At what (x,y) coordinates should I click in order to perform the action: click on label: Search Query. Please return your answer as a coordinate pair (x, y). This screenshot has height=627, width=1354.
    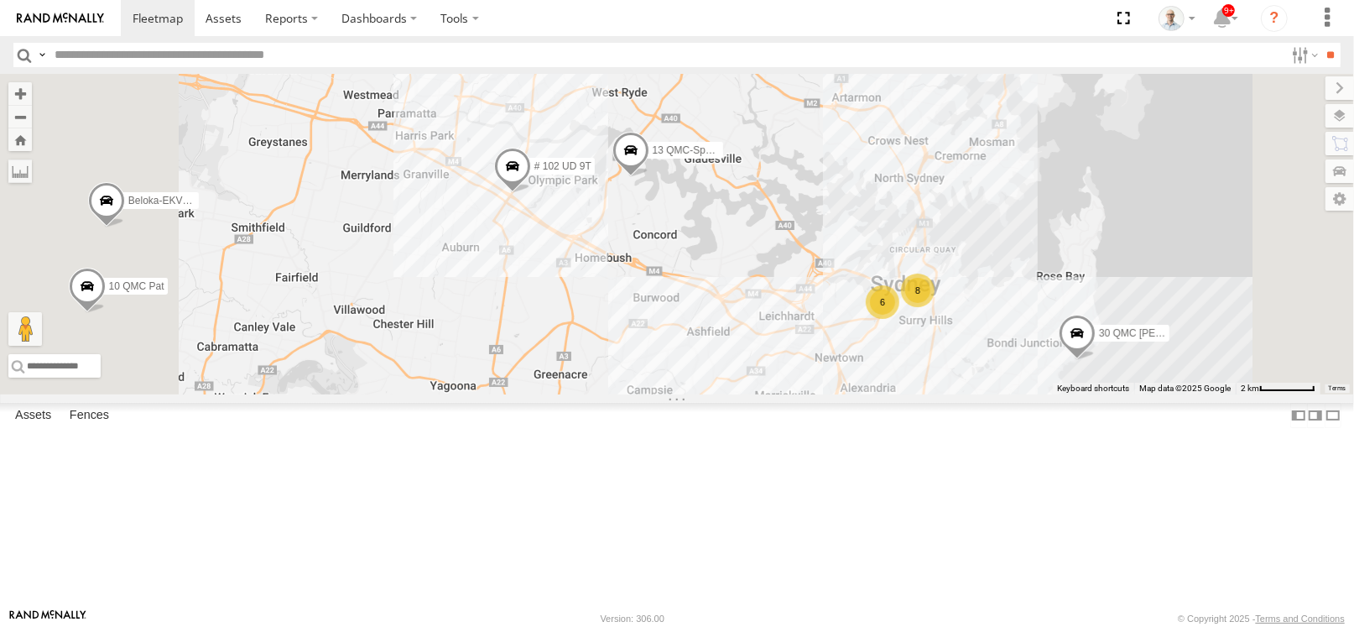
    Looking at the image, I should click on (42, 55).